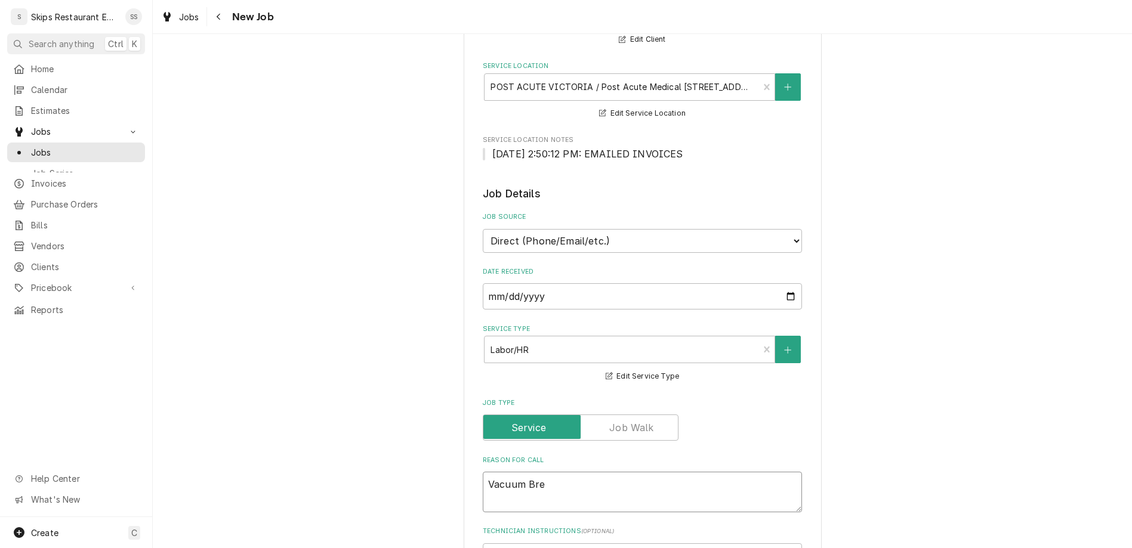 Image resolution: width=1132 pixels, height=548 pixels. I want to click on label: Reason For Call, so click(642, 461).